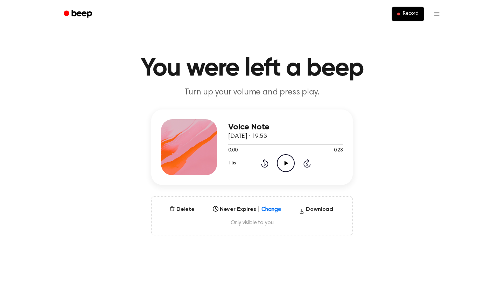 The width and height of the screenshot is (504, 284). I want to click on span: Record, so click(411, 14).